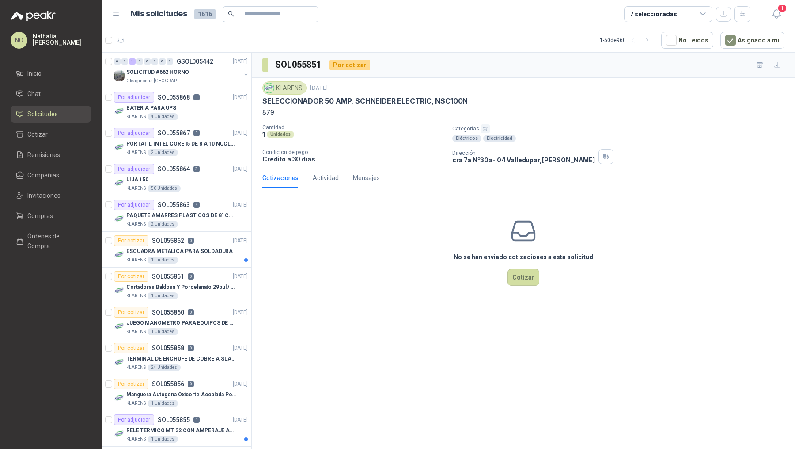 The height and width of the screenshot is (449, 795). Describe the element at coordinates (777, 14) in the screenshot. I see `button: 1` at that location.